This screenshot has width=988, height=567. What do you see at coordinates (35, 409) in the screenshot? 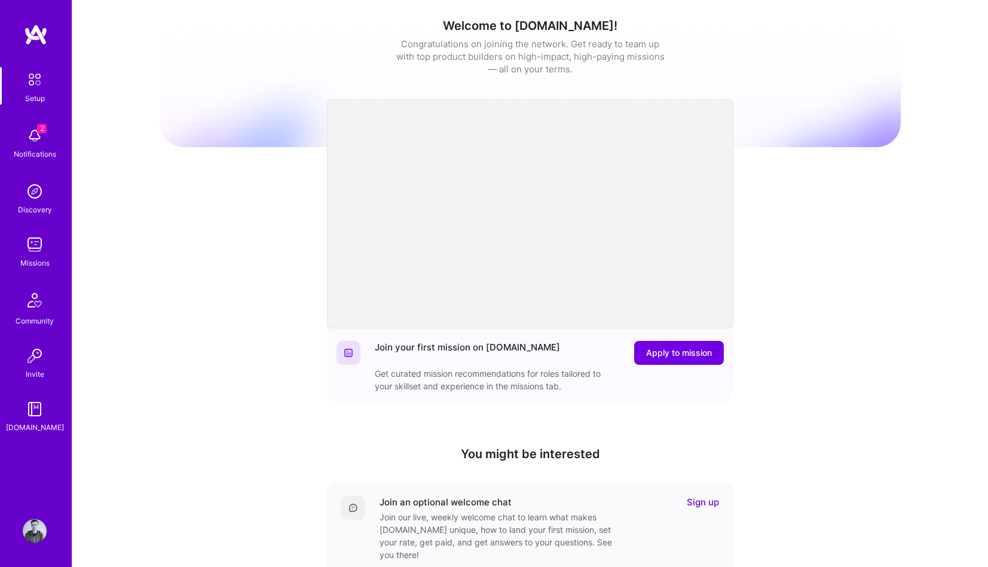
I see `img: guide book` at bounding box center [35, 409].